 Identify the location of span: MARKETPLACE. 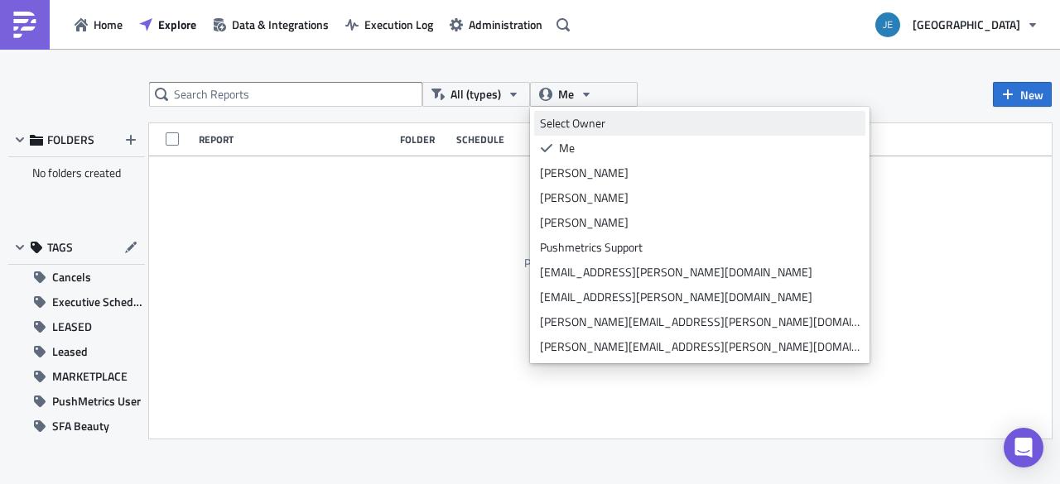
(89, 377).